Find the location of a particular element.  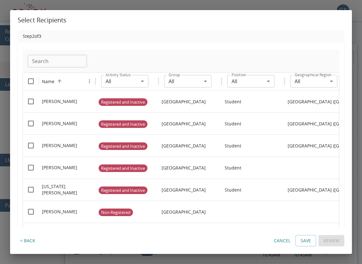

button: Save is located at coordinates (306, 241).